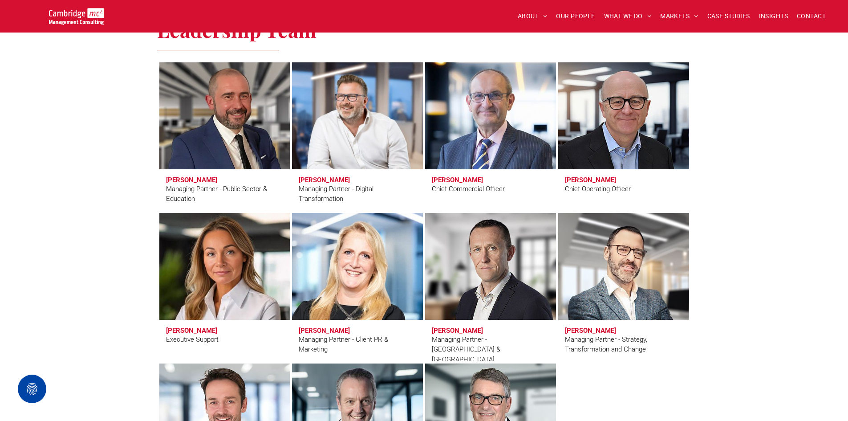 Image resolution: width=848 pixels, height=421 pixels. What do you see at coordinates (533, 16) in the screenshot?
I see `a: ABOUT` at bounding box center [533, 16].